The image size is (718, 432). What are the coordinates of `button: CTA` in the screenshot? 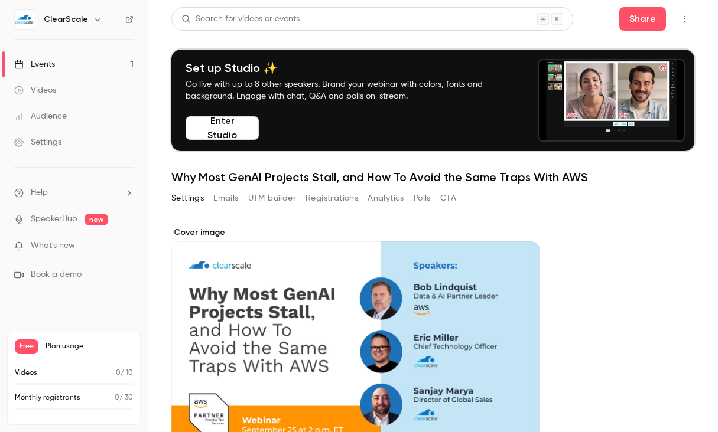 It's located at (448, 198).